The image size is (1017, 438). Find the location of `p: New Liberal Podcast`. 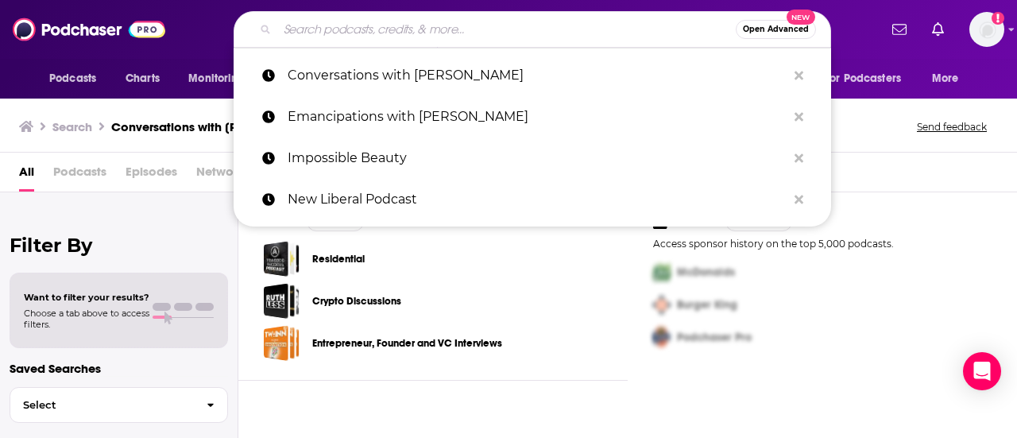

p: New Liberal Podcast is located at coordinates (537, 200).